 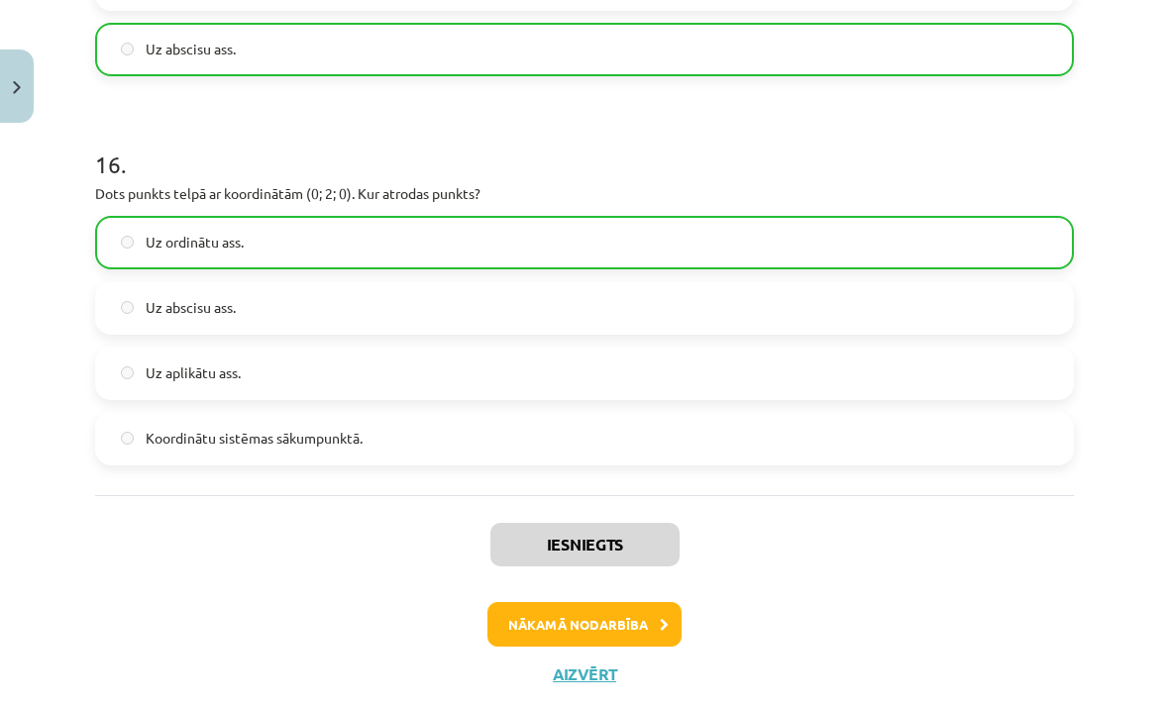 What do you see at coordinates (584, 193) in the screenshot?
I see `p: Dots punkts telpā ar koordinātām (0; 2; 0). Kur atrodas punkts?` at bounding box center [584, 193].